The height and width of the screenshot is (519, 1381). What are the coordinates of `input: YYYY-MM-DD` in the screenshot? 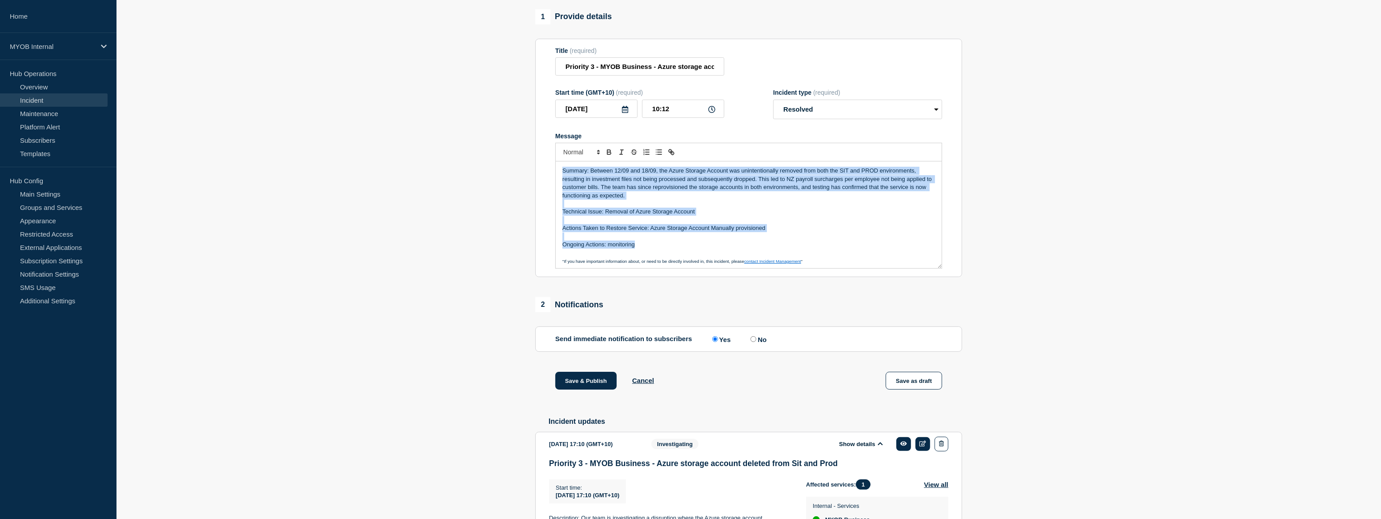 It's located at (596, 108).